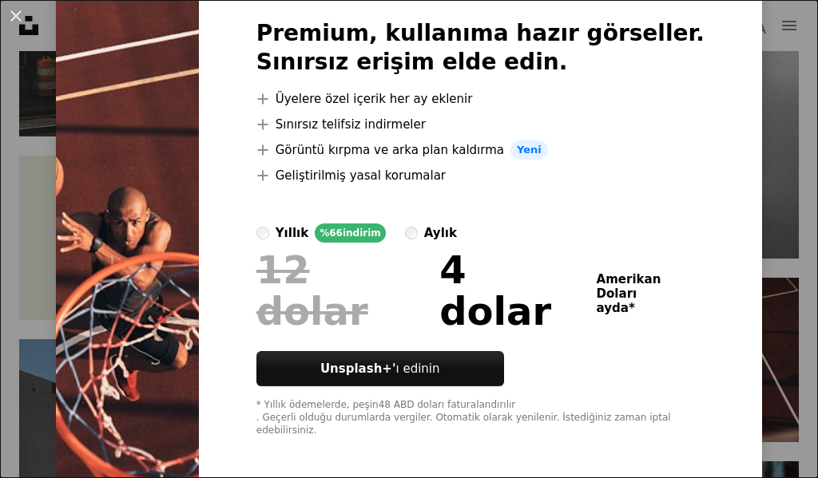  I want to click on font: Sınırsız telifsiz indirmeler, so click(351, 125).